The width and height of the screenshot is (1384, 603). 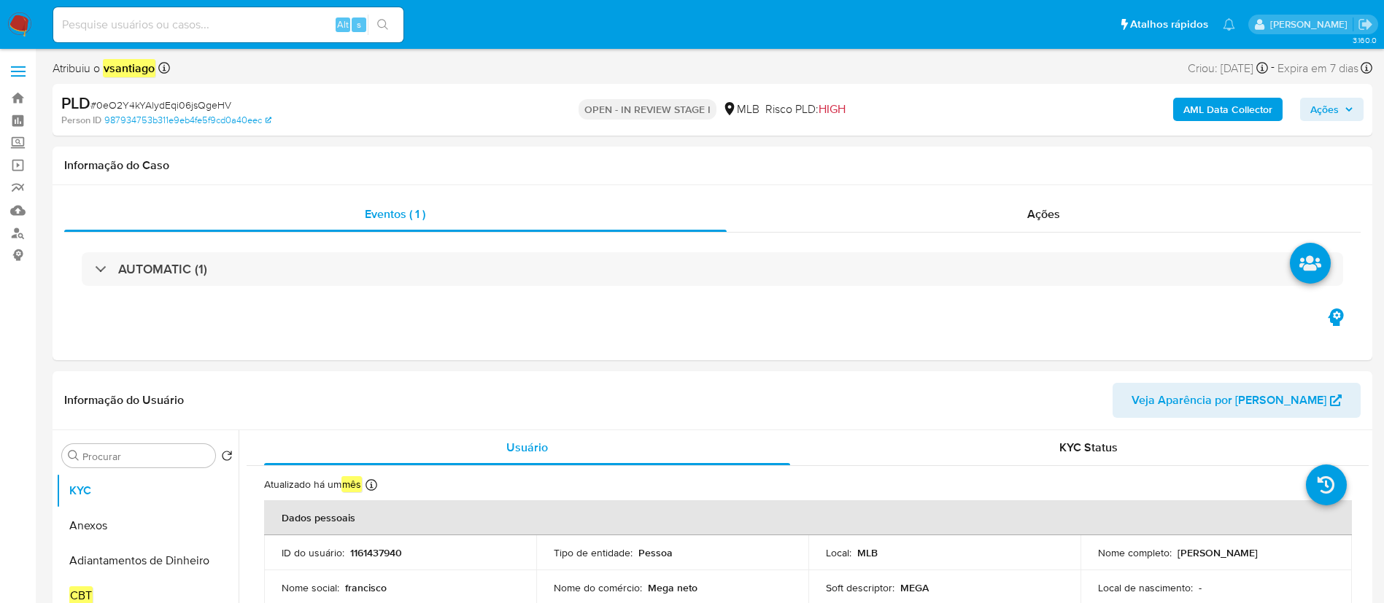 I want to click on p: Pessoa, so click(x=655, y=553).